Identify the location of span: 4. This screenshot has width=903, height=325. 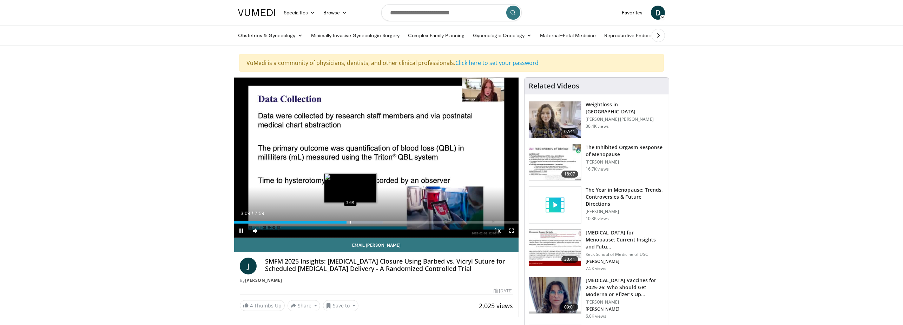
(251, 305).